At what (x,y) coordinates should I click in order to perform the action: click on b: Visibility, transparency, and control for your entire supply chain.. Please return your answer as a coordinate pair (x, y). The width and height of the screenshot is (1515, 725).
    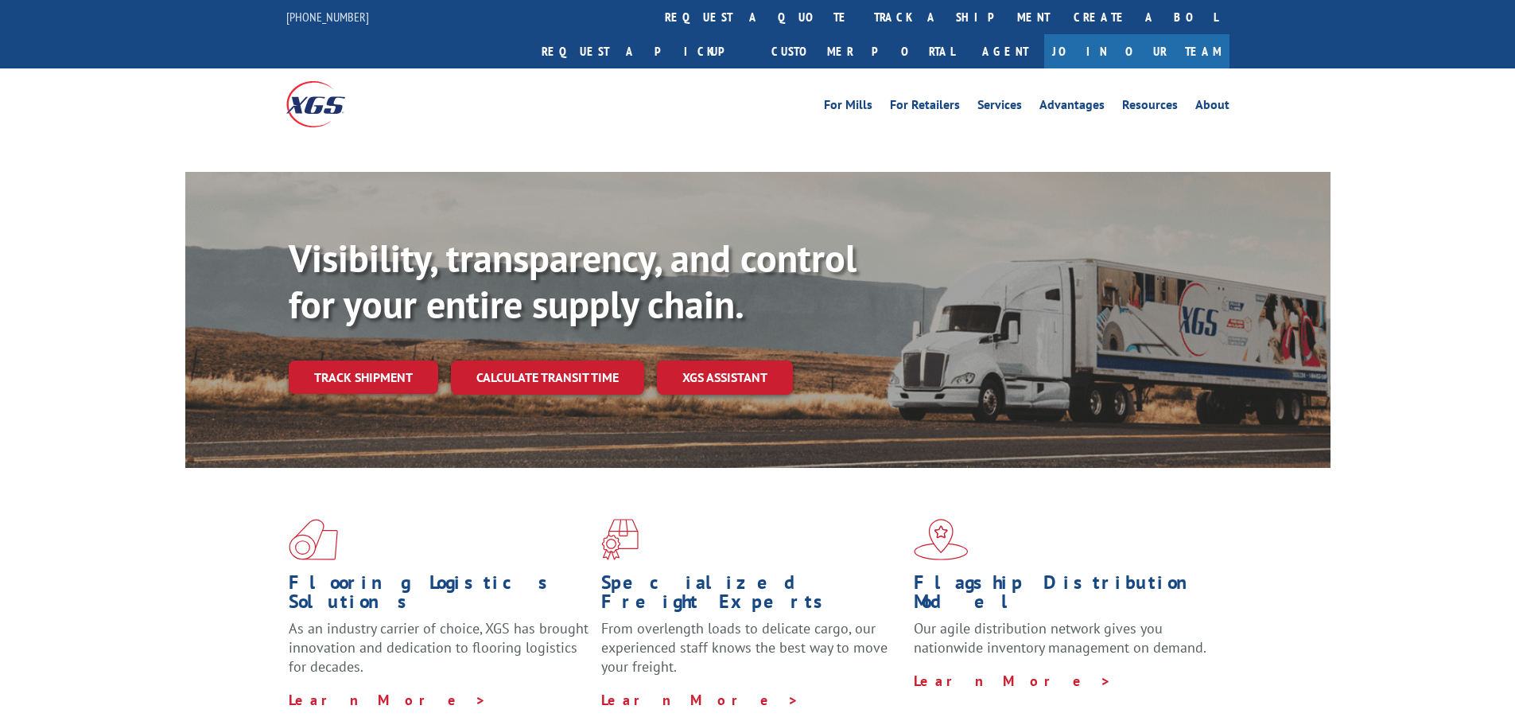
    Looking at the image, I should click on (573, 281).